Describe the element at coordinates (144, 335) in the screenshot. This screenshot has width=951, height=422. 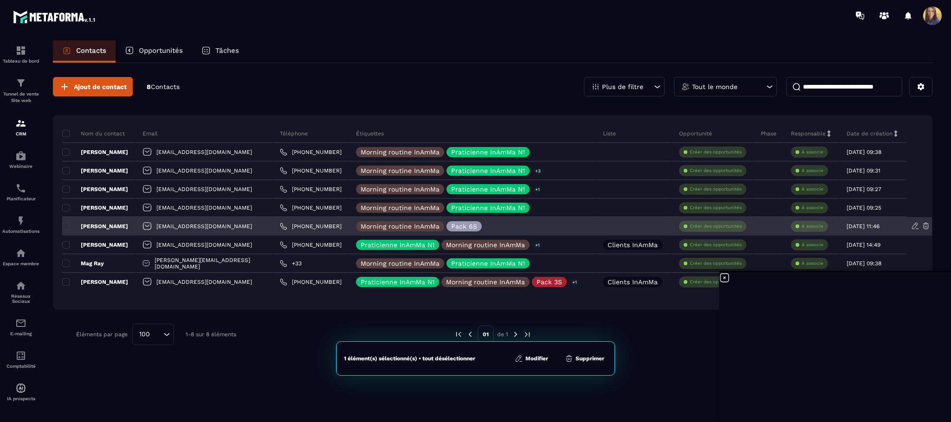
I see `span: 100` at that location.